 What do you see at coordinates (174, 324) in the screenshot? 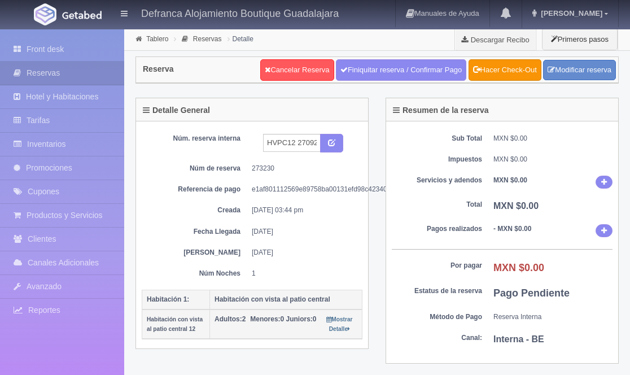
I see `small: Habitación con vista al patio central 12` at bounding box center [174, 324].